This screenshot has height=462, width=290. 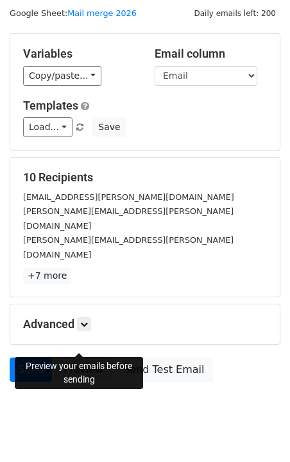 I want to click on a: Daily emails left: 200, so click(x=235, y=13).